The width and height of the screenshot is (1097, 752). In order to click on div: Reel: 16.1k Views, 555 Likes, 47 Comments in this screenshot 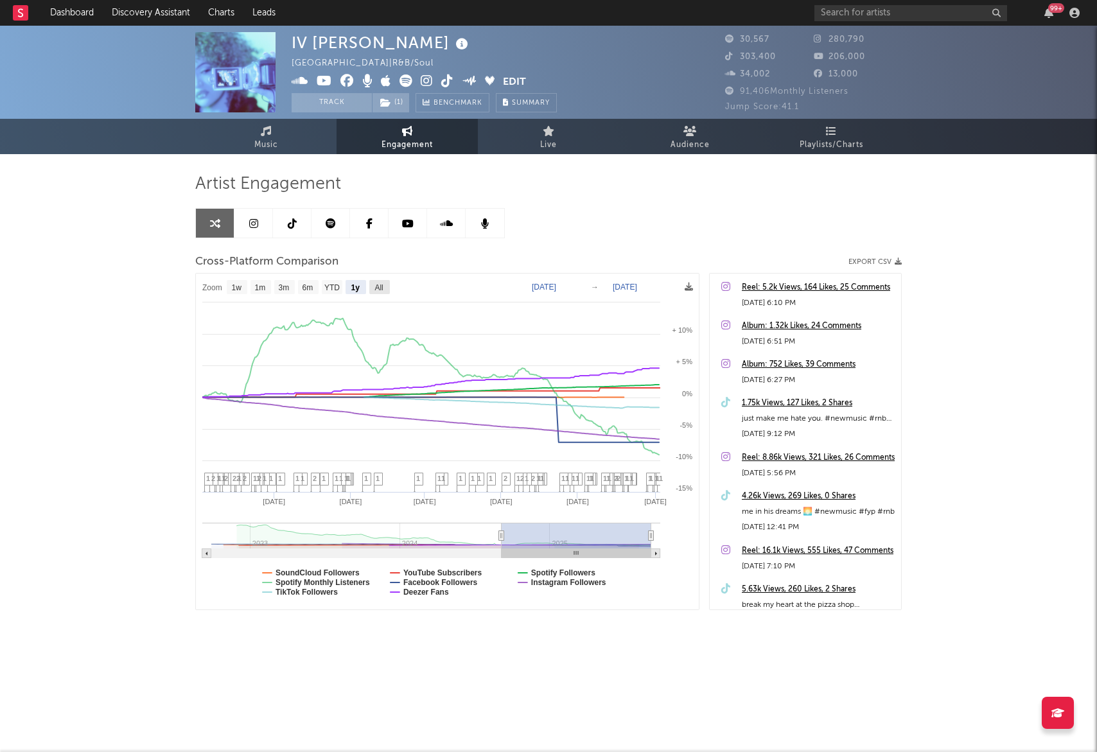, I will do `click(818, 551)`.